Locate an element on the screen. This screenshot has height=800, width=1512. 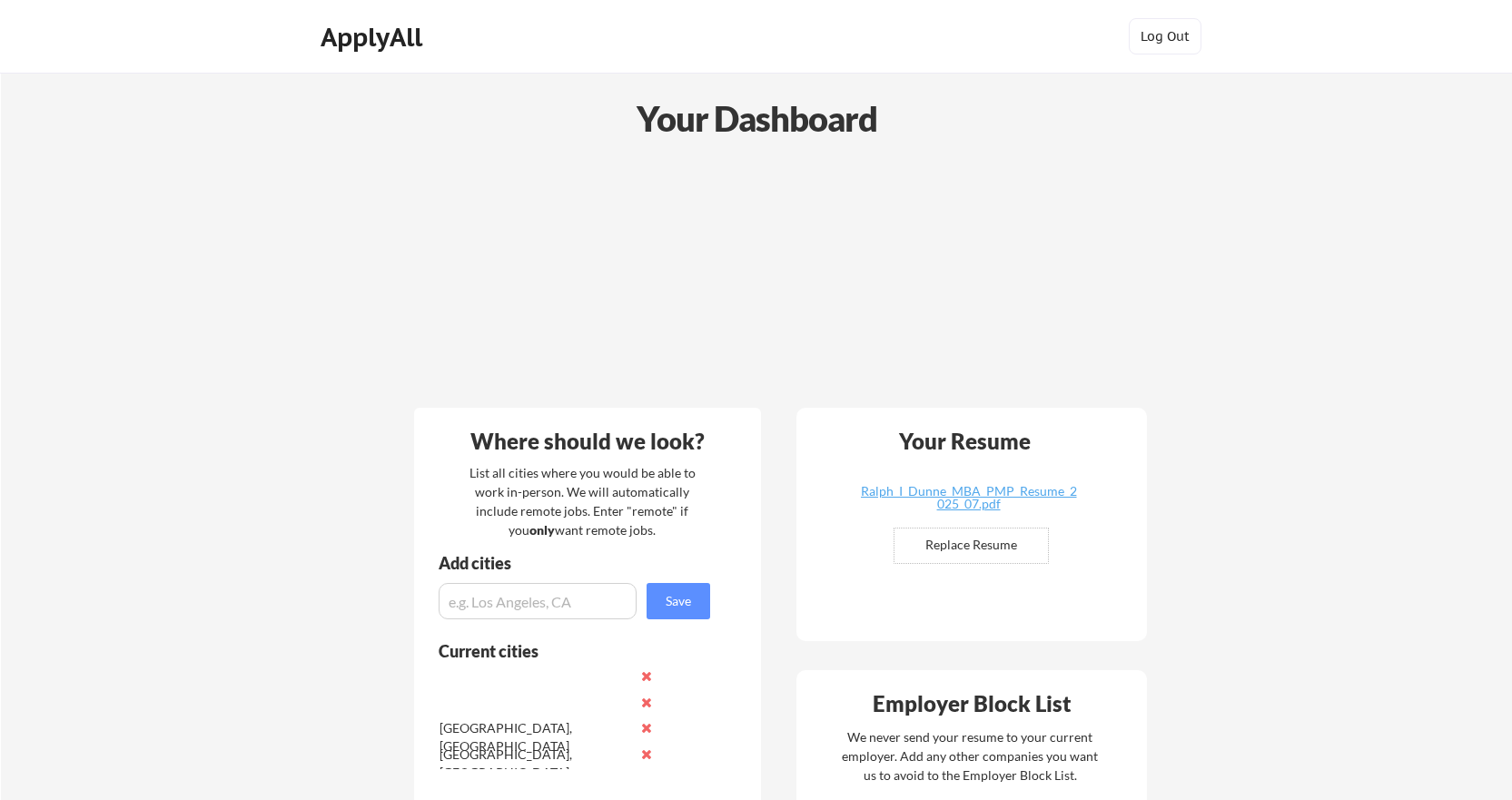
button: Save is located at coordinates (678, 601).